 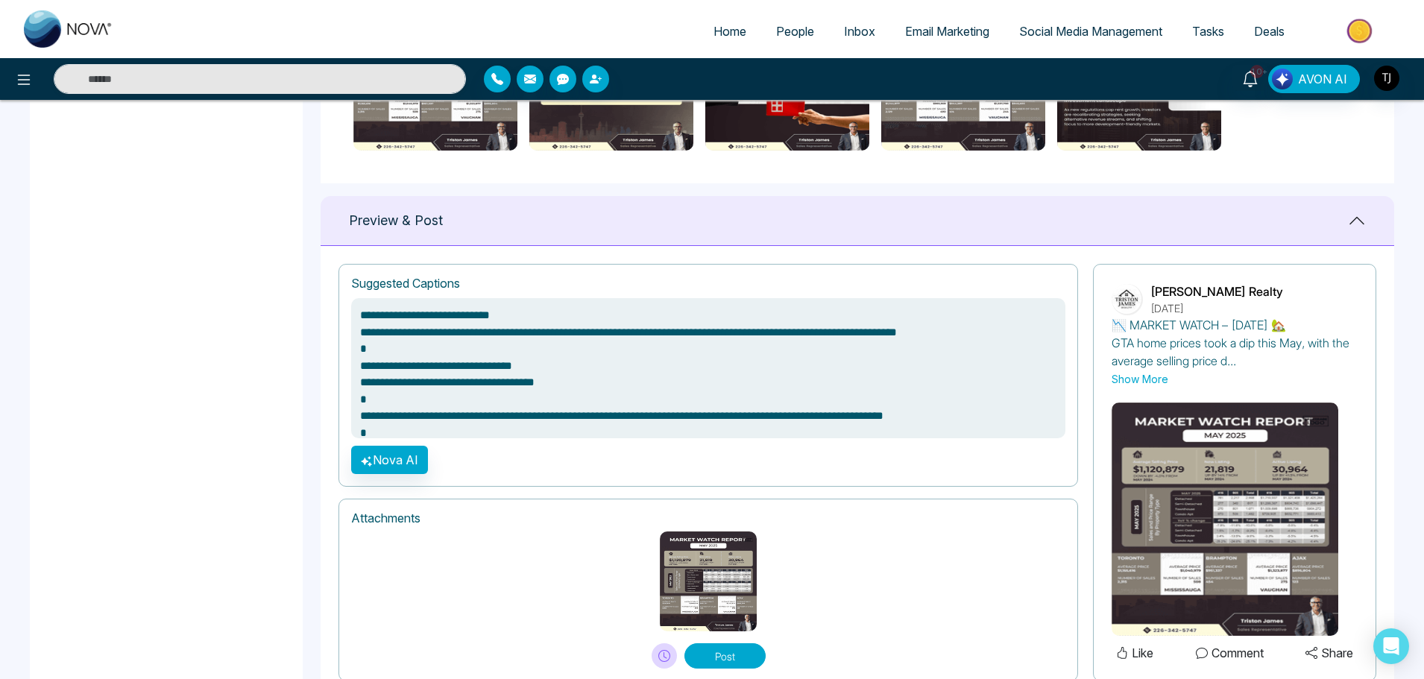 I want to click on a: Inbox, so click(x=859, y=31).